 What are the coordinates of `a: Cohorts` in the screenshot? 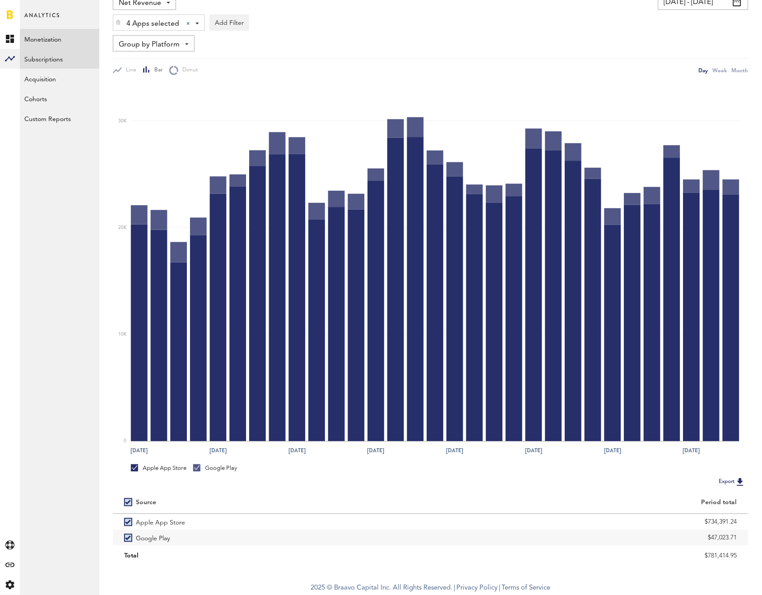 It's located at (60, 98).